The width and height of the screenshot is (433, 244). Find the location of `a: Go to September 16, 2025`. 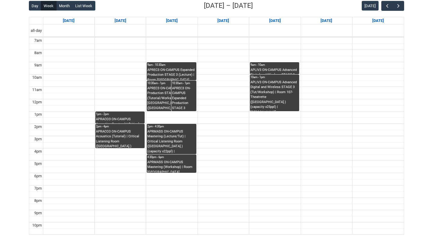

a: Go to September 16, 2025 is located at coordinates (172, 21).